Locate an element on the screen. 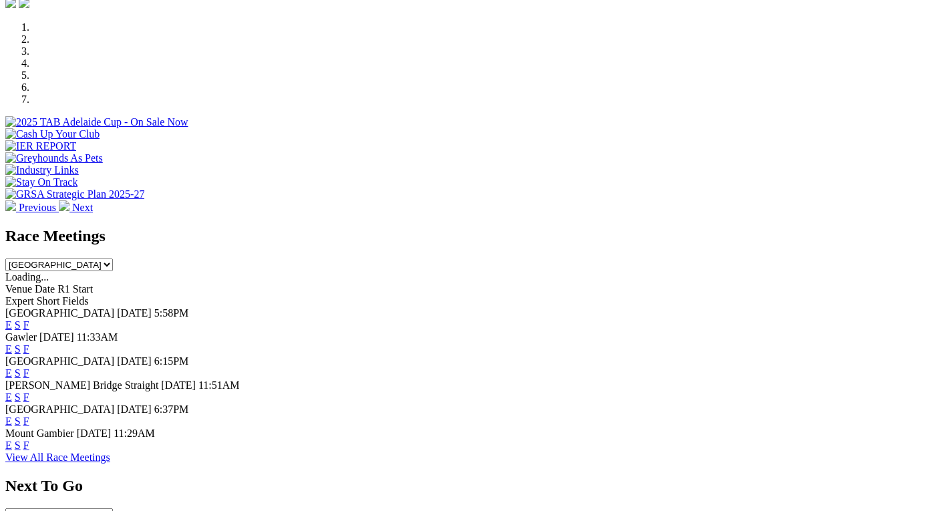 This screenshot has height=511, width=952. h2: Race Meetings is located at coordinates (475, 236).